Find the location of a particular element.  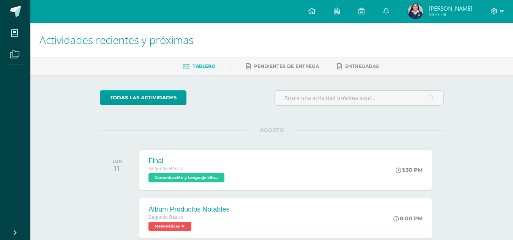

a: Tablero is located at coordinates (199, 66).